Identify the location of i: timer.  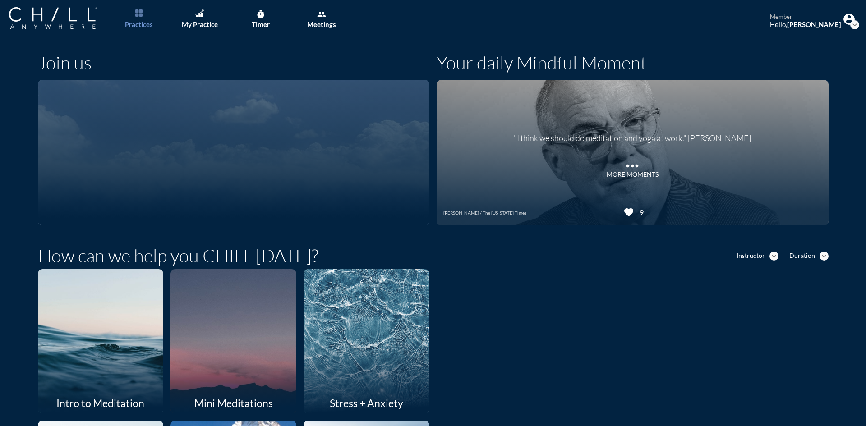
(261, 14).